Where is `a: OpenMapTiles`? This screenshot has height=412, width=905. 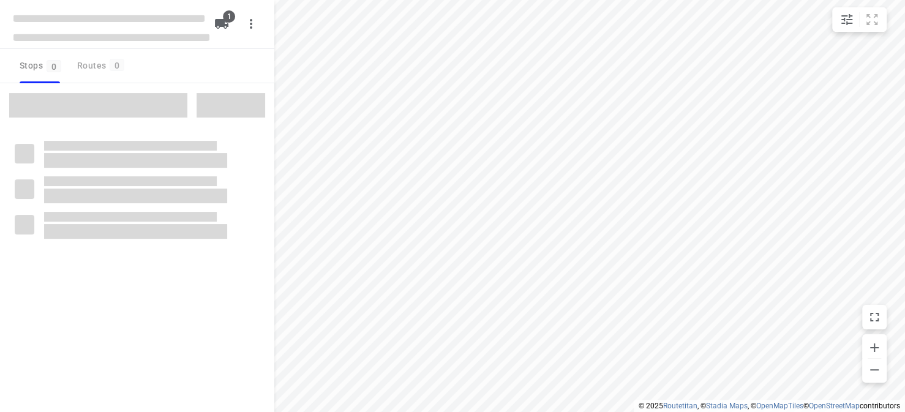 a: OpenMapTiles is located at coordinates (779, 406).